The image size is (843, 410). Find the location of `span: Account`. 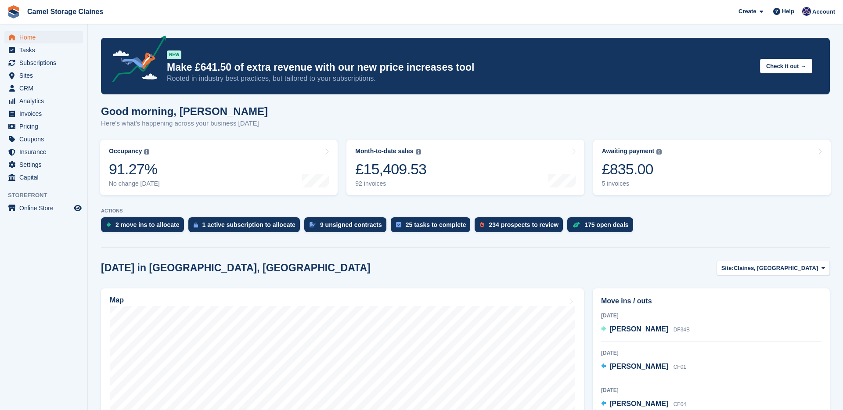

span: Account is located at coordinates (824, 12).